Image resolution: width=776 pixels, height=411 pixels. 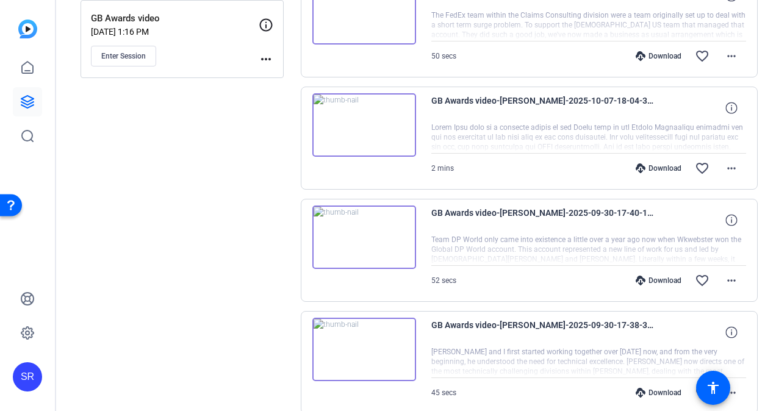 I want to click on span: 50 secs, so click(x=443, y=56).